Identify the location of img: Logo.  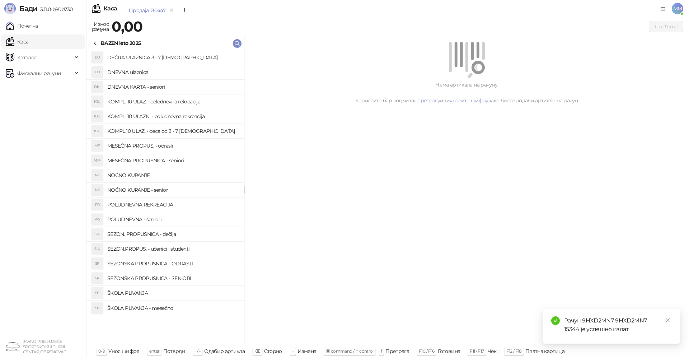
(10, 9).